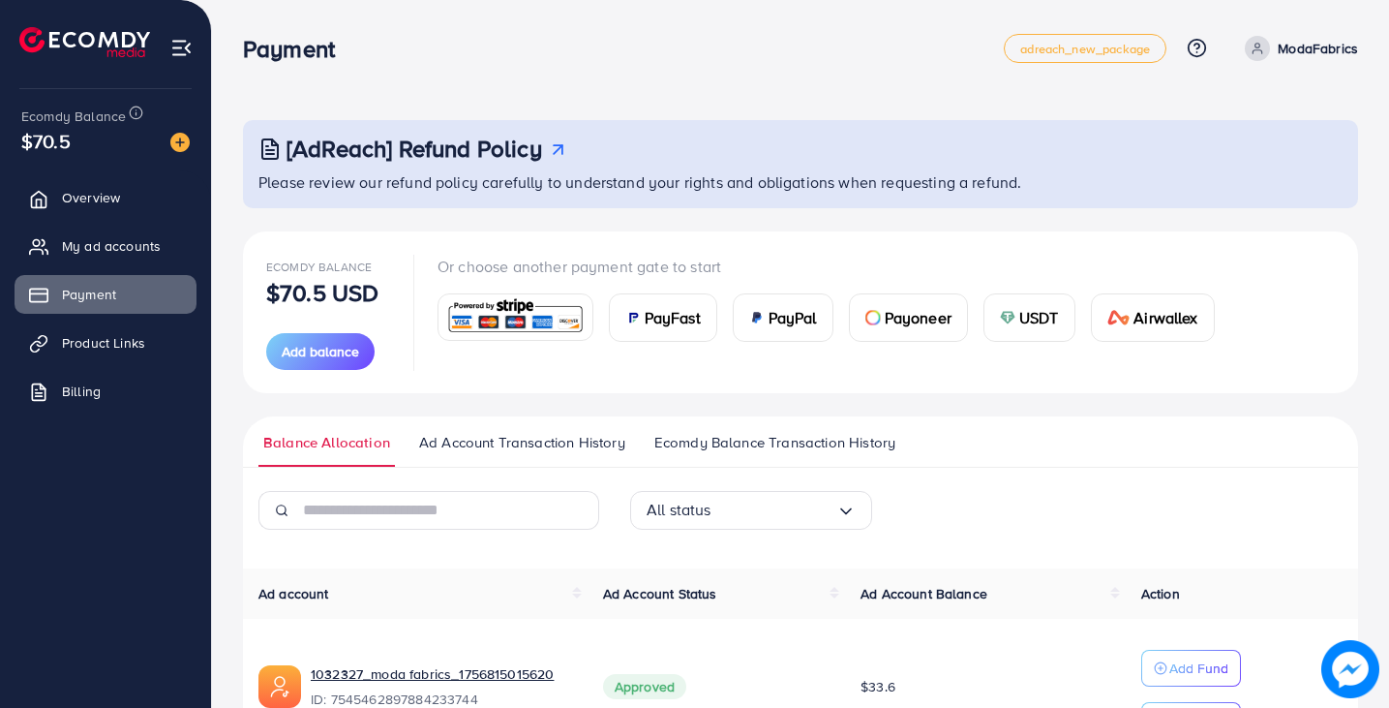  Describe the element at coordinates (106, 391) in the screenshot. I see `a: Billing` at that location.